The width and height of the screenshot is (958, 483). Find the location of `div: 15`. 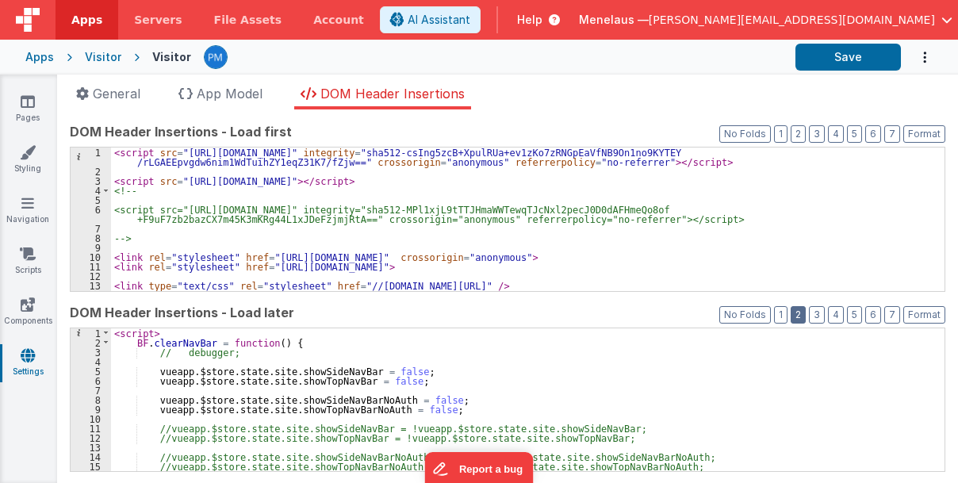

div: 15 is located at coordinates (90, 466).